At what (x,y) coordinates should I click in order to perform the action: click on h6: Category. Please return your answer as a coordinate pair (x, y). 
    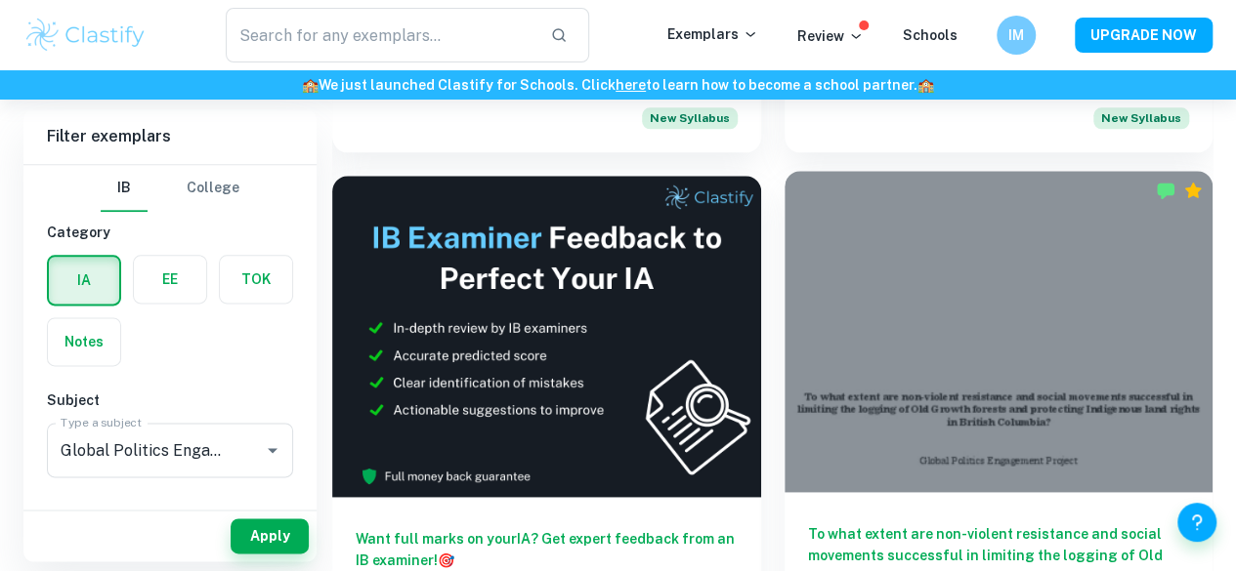
    Looking at the image, I should click on (170, 232).